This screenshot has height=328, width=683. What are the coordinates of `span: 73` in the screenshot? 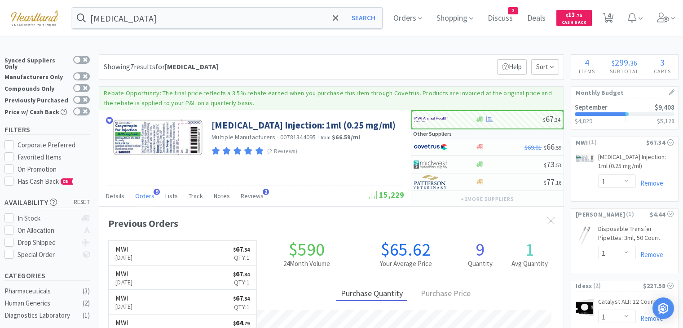 It's located at (552, 164).